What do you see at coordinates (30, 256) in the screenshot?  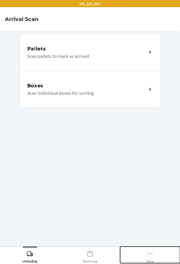 I see `div: Unloading` at bounding box center [30, 256].